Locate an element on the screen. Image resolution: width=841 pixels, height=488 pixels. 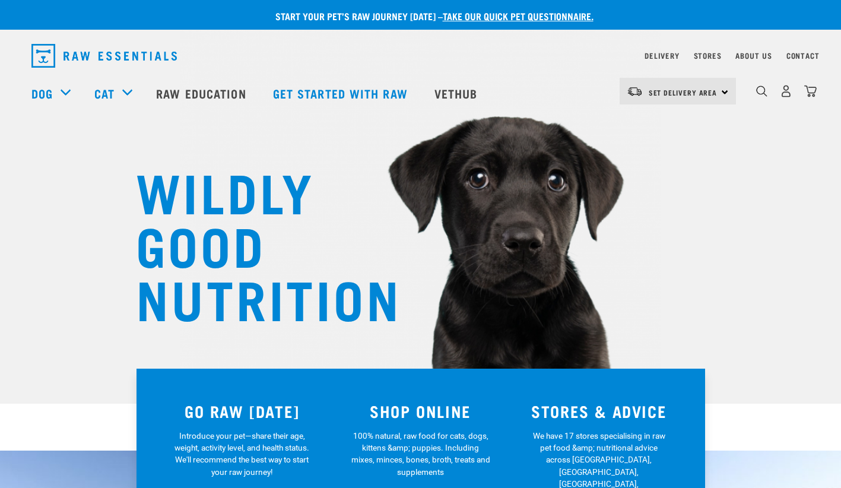
a: About Us is located at coordinates (753, 55).